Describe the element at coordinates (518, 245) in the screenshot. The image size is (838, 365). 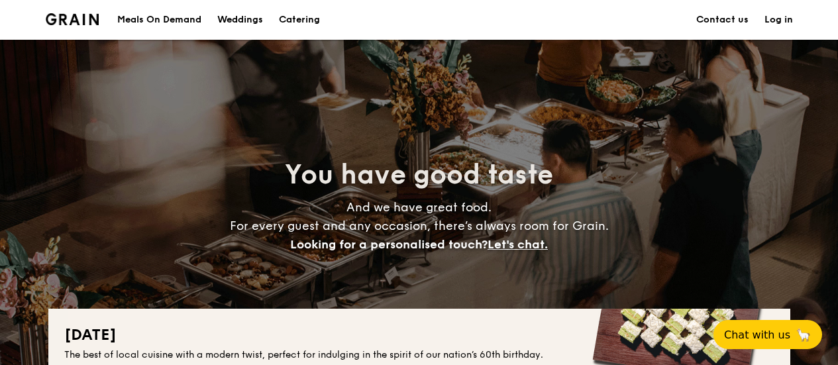
I see `span: Let's chat.` at that location.